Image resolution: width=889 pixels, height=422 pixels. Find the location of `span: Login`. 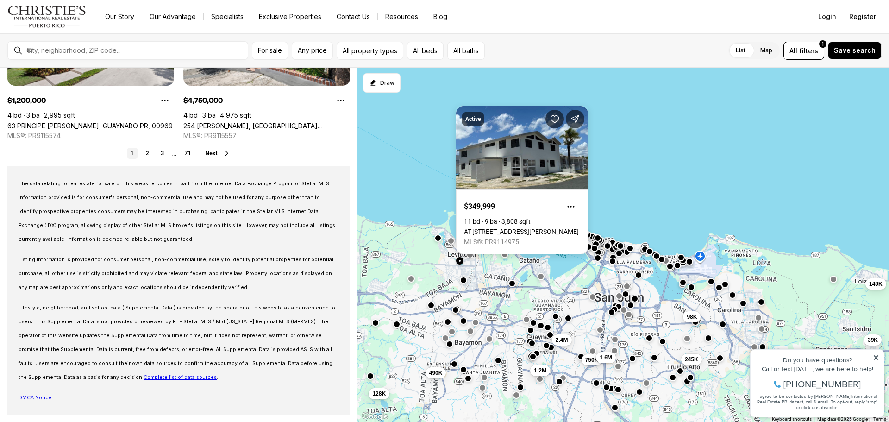

span: Login is located at coordinates (827, 17).